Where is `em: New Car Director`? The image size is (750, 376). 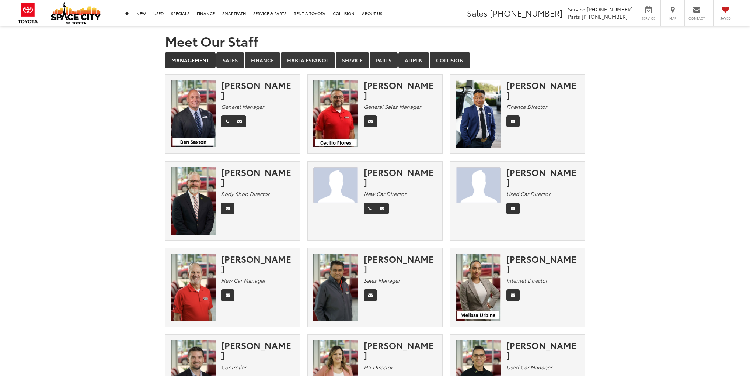
em: New Car Director is located at coordinates (385, 194).